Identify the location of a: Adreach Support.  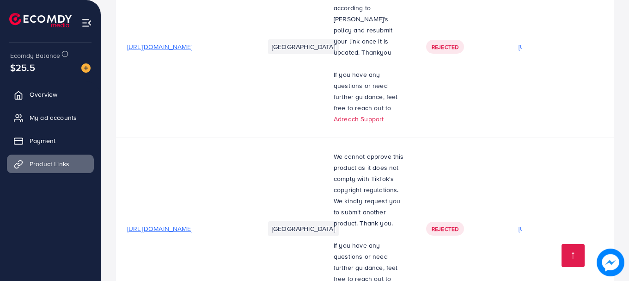
(359, 119).